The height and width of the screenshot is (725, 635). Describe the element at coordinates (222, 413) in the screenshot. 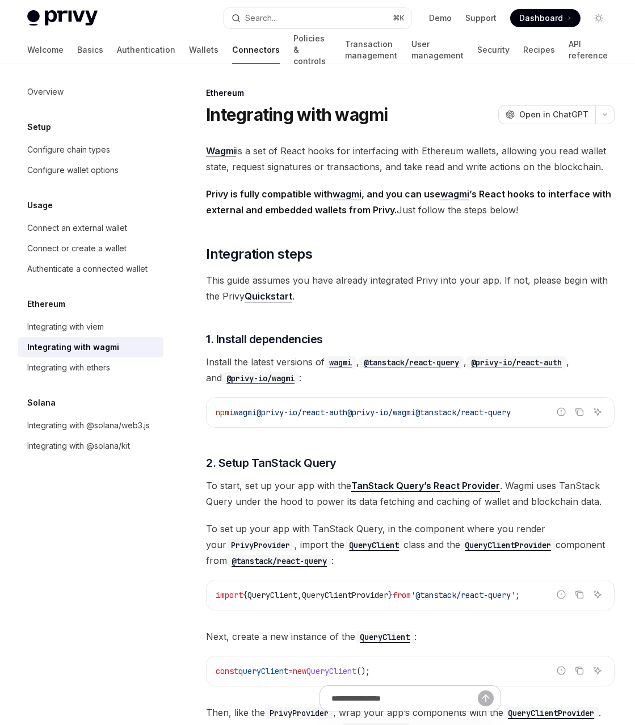

I see `span: npm` at that location.